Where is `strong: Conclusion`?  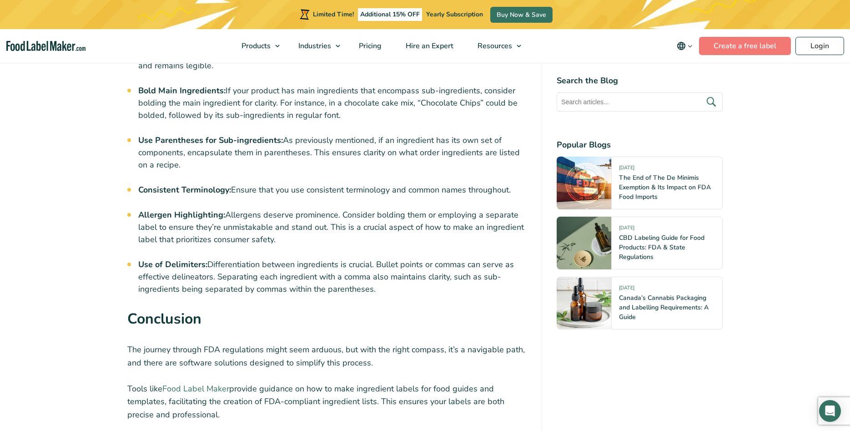 strong: Conclusion is located at coordinates (164, 318).